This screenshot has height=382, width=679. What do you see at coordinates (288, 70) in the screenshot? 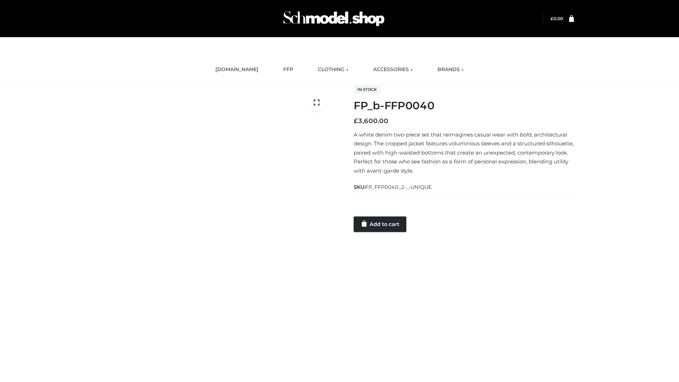
I see `a: FFP` at bounding box center [288, 70].